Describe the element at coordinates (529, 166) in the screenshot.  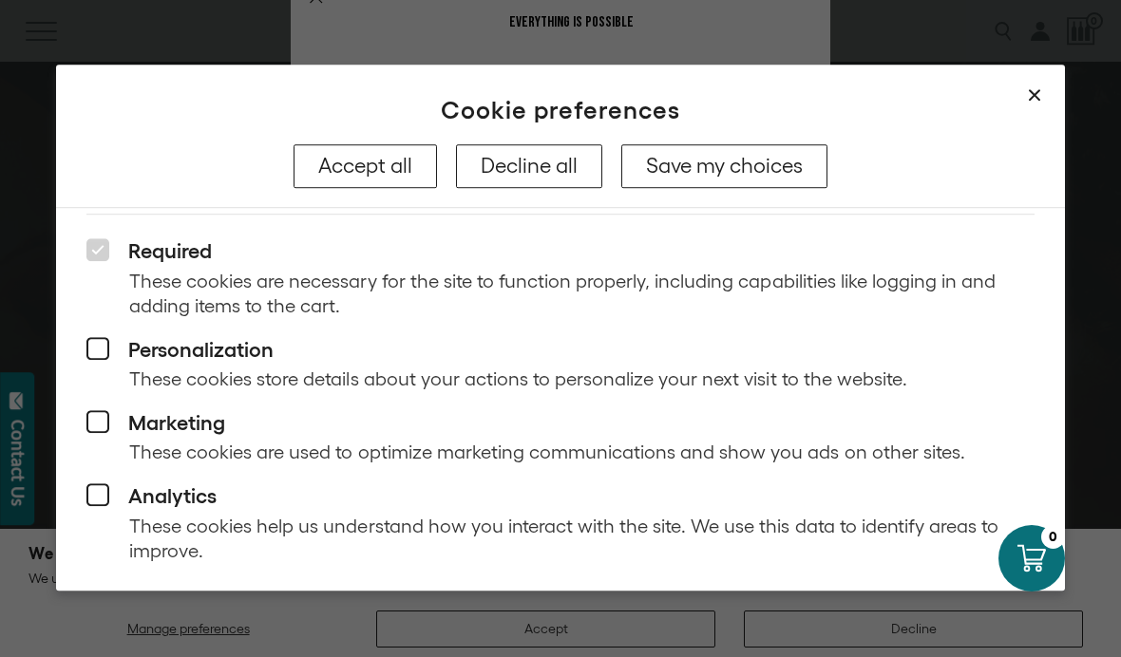
I see `button: Decline all` at that location.